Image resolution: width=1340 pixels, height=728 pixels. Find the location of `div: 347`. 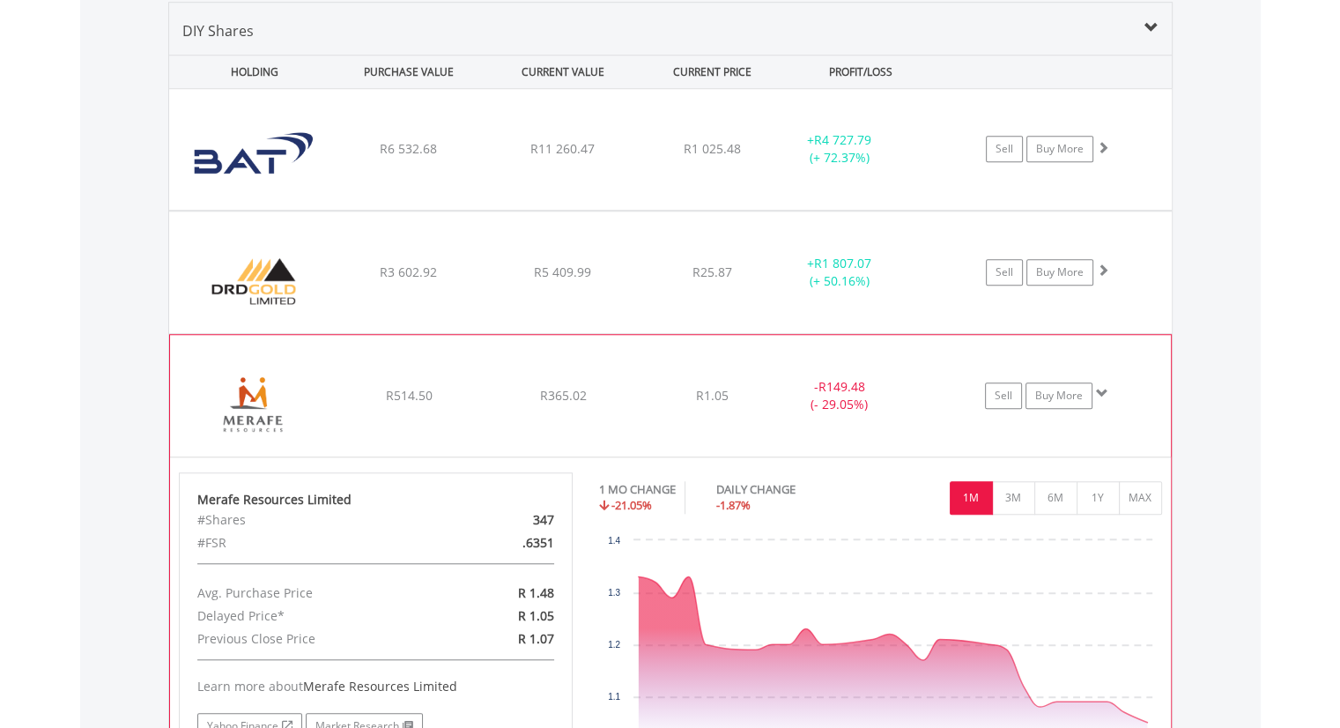

div: 347 is located at coordinates (503, 520).